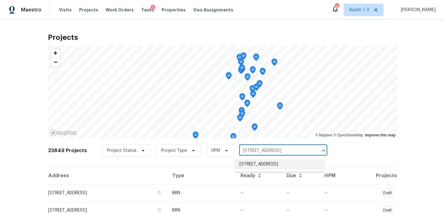 Image resolution: width=445 pixels, height=214 pixels. Describe the element at coordinates (65, 10) in the screenshot. I see `span: Visits` at that location.